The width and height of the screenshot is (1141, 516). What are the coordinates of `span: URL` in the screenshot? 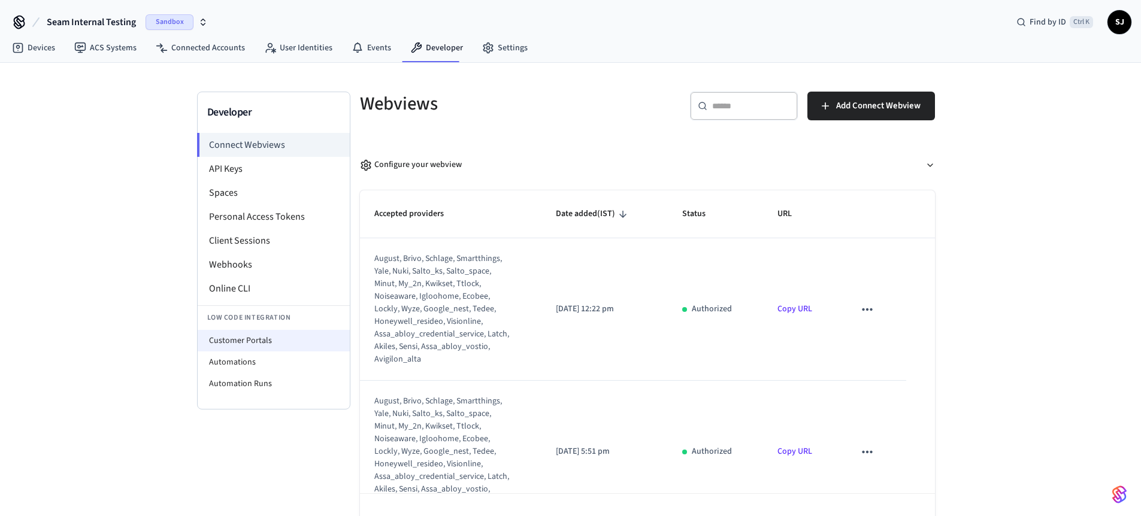 It's located at (792, 214).